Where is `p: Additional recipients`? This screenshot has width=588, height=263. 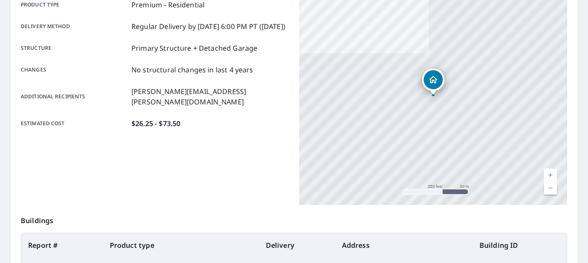
p: Additional recipients is located at coordinates (74, 96).